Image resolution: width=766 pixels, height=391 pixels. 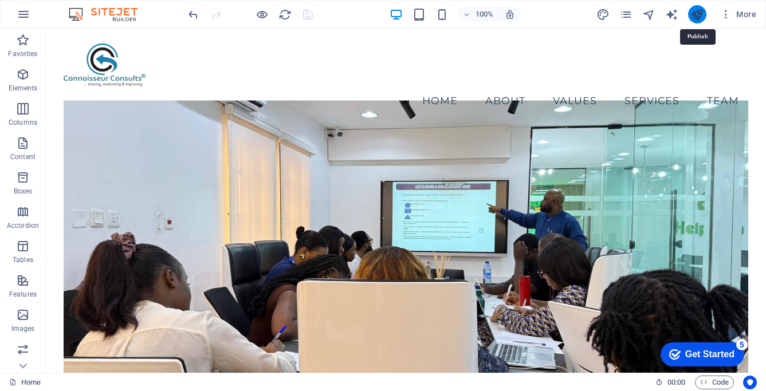 What do you see at coordinates (23, 260) in the screenshot?
I see `p: Tables` at bounding box center [23, 260].